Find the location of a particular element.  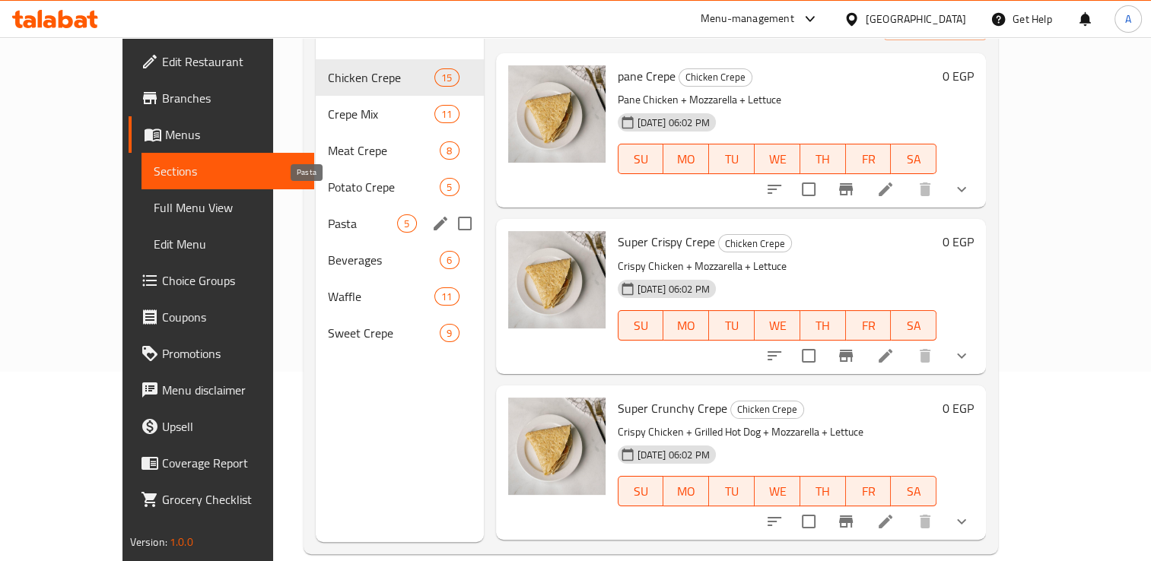

a: Grocery Checklist is located at coordinates (221, 500).